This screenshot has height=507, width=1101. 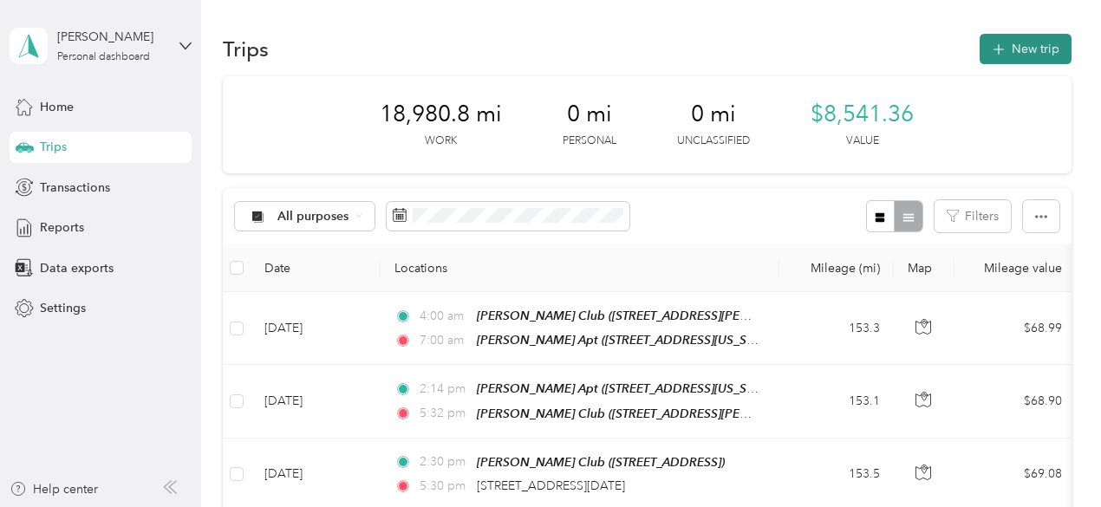 What do you see at coordinates (444, 462) in the screenshot?
I see `span: 2:30 pm` at bounding box center [444, 462].